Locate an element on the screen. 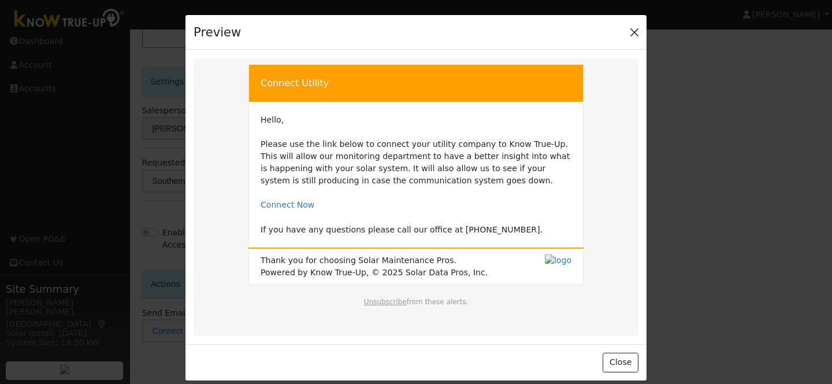 This screenshot has width=832, height=384. a: Unsubscribe is located at coordinates (385, 302).